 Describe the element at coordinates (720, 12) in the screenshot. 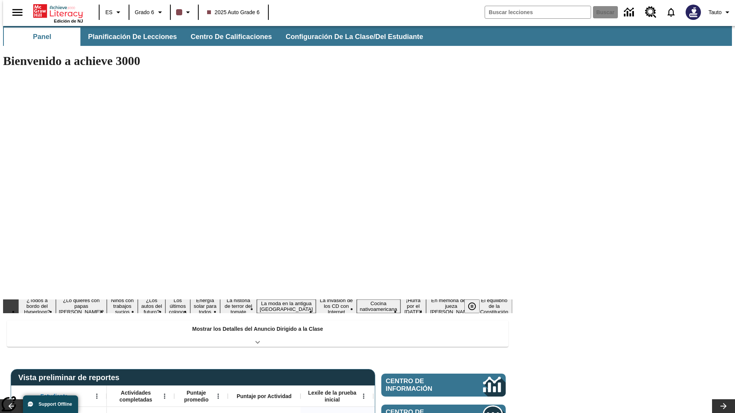

I see `button: Perfil/Configuración` at that location.